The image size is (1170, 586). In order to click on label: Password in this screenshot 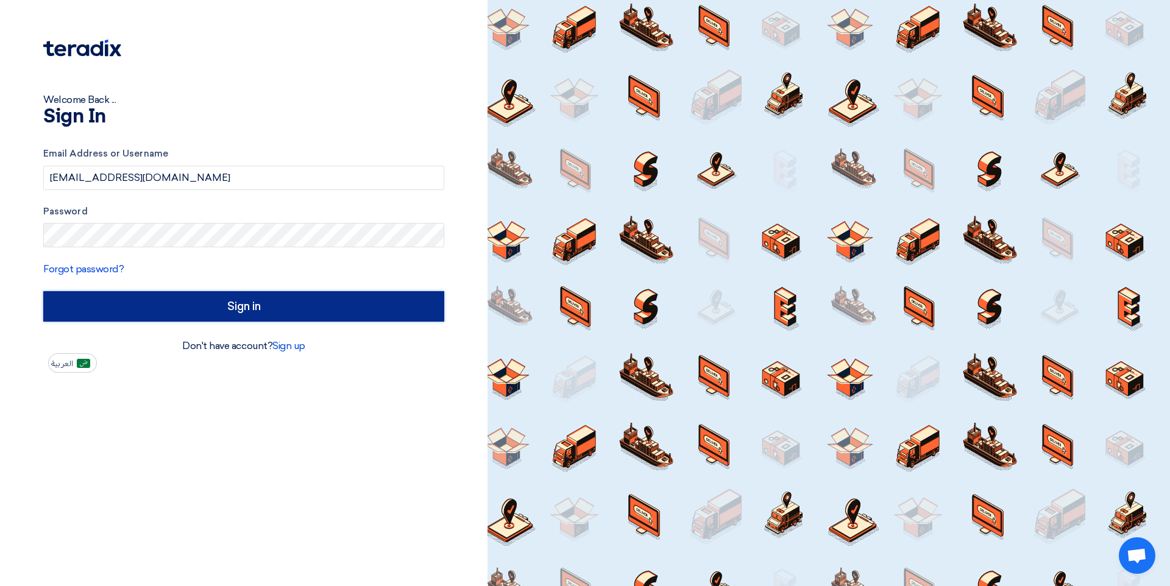, I will do `click(244, 211)`.